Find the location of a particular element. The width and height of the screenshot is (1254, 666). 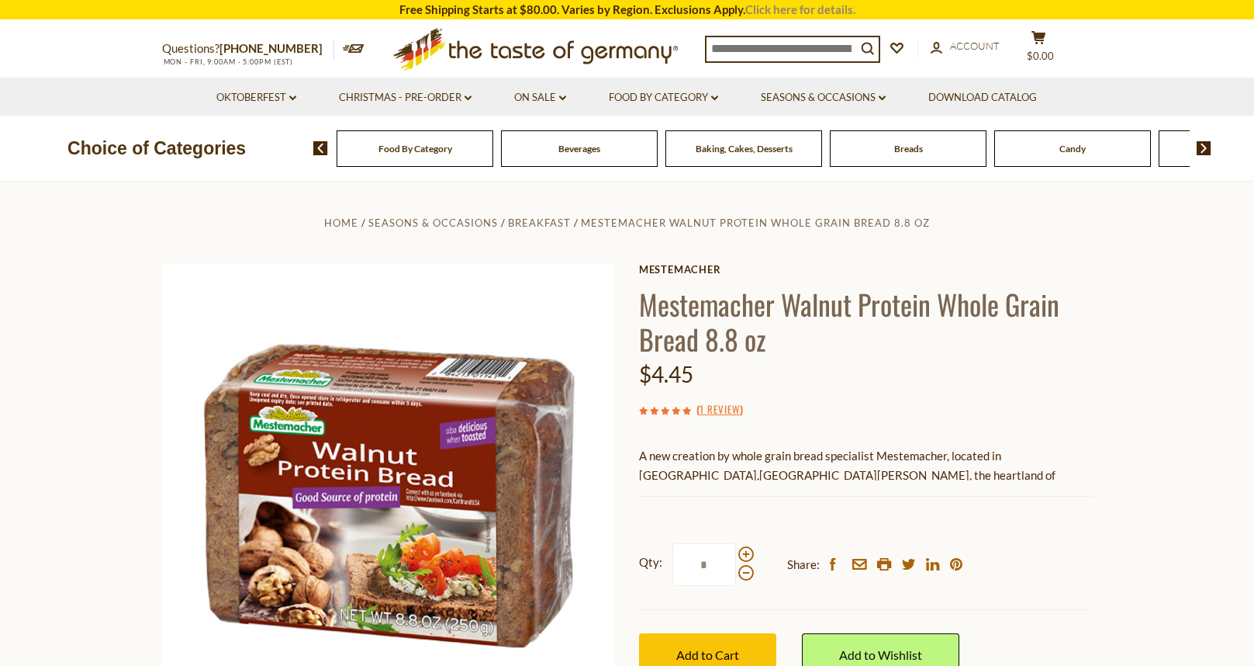

span: Mestemacher Walnut Protein Whole Grain Bread 8.8 oz is located at coordinates (756, 223).